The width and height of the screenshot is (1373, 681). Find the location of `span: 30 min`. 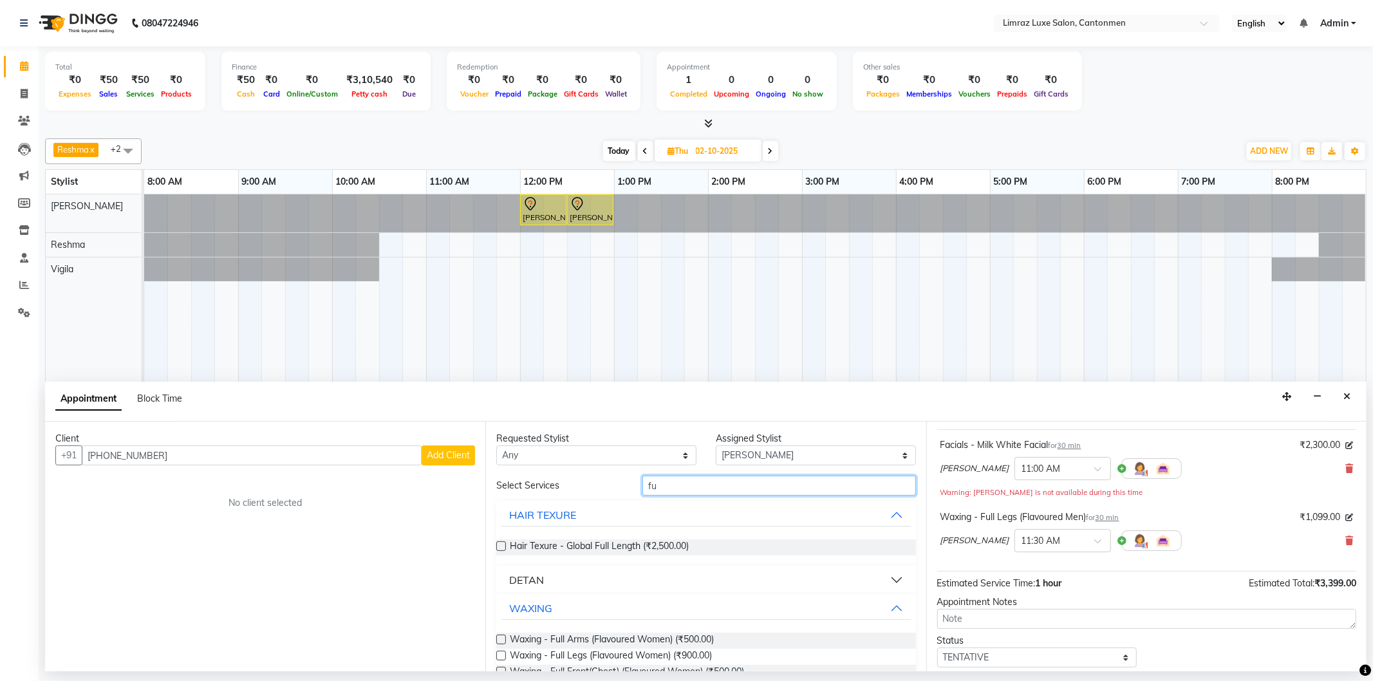

span: 30 min is located at coordinates (1107, 518).